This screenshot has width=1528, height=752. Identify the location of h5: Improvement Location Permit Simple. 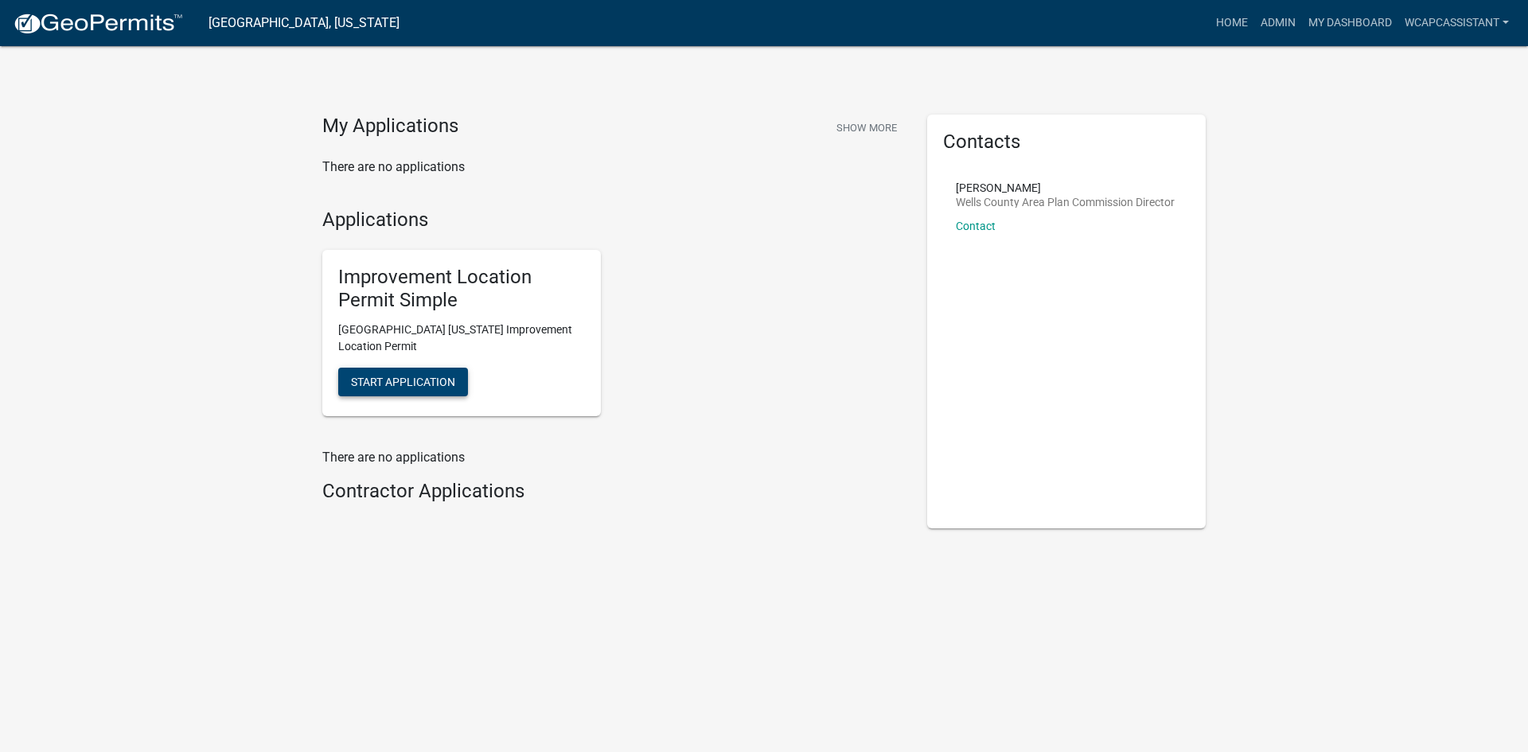
(462, 289).